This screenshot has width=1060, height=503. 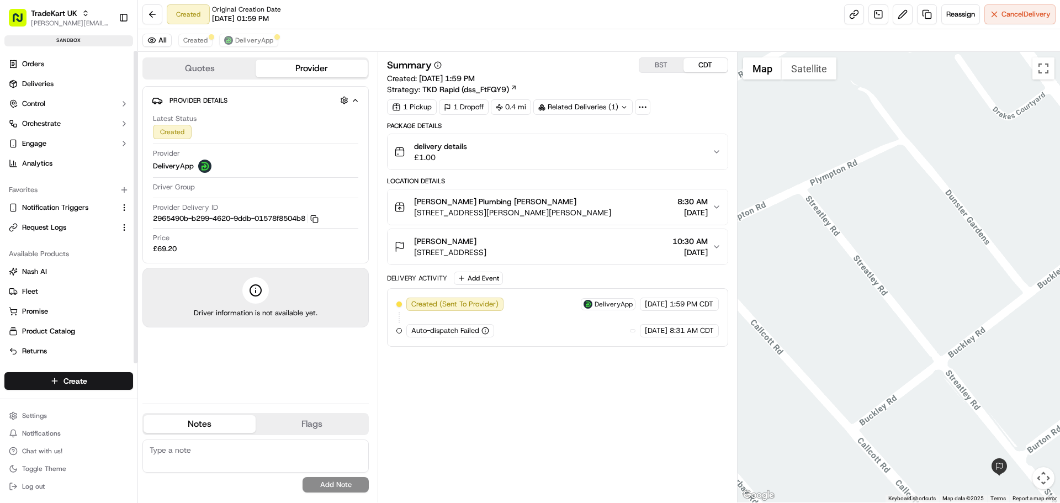 I want to click on button: Engage, so click(x=68, y=143).